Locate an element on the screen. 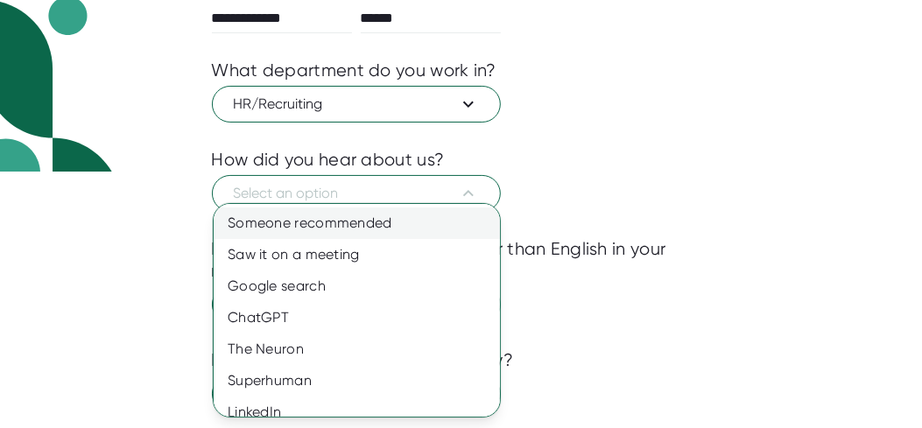 The image size is (922, 428). div: Someone recommended is located at coordinates (364, 223).